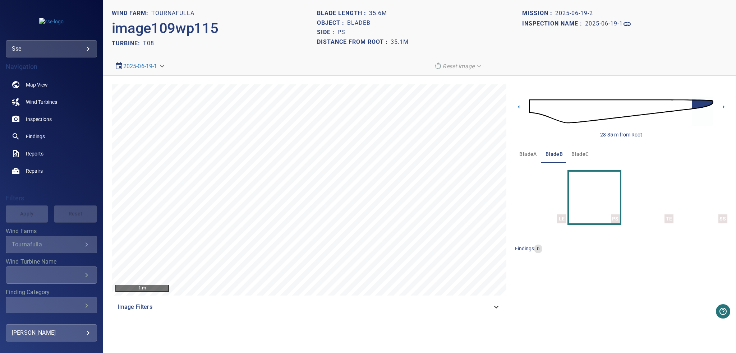 This screenshot has width=736, height=353. Describe the element at coordinates (39, 119) in the screenshot. I see `span: Inspections` at that location.